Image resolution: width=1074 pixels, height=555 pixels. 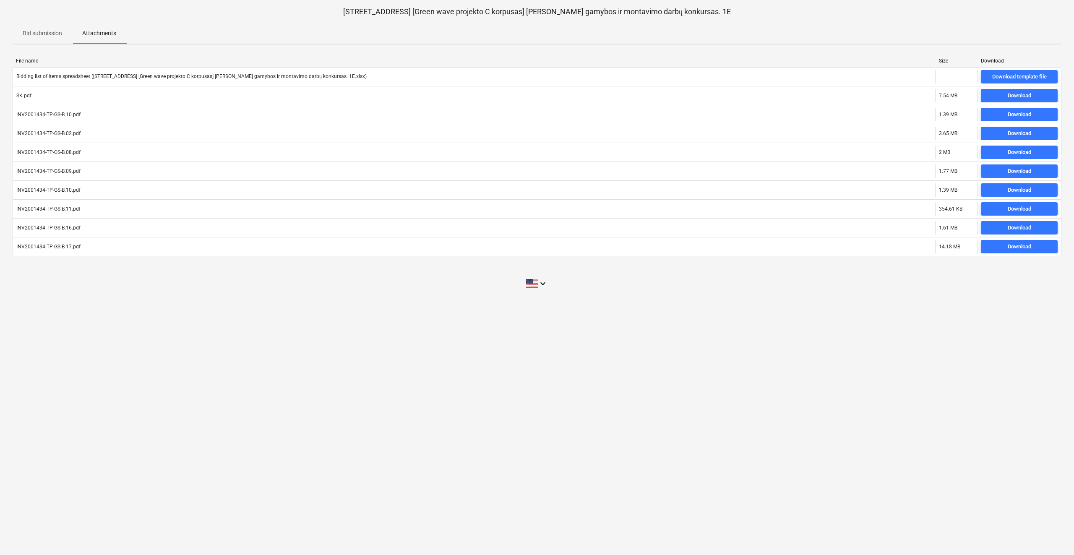 What do you see at coordinates (949, 247) in the screenshot?
I see `div: 14.18 MB` at bounding box center [949, 247].